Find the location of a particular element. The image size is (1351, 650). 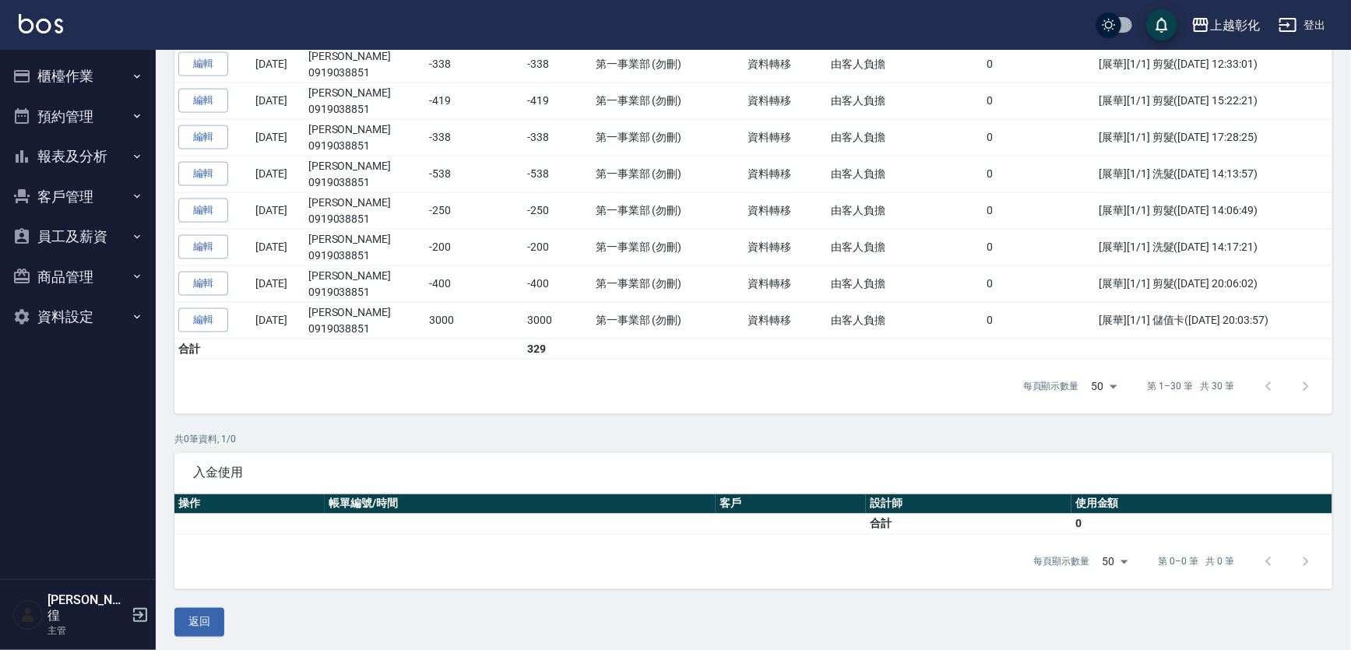

th: 操作 is located at coordinates (249, 505).